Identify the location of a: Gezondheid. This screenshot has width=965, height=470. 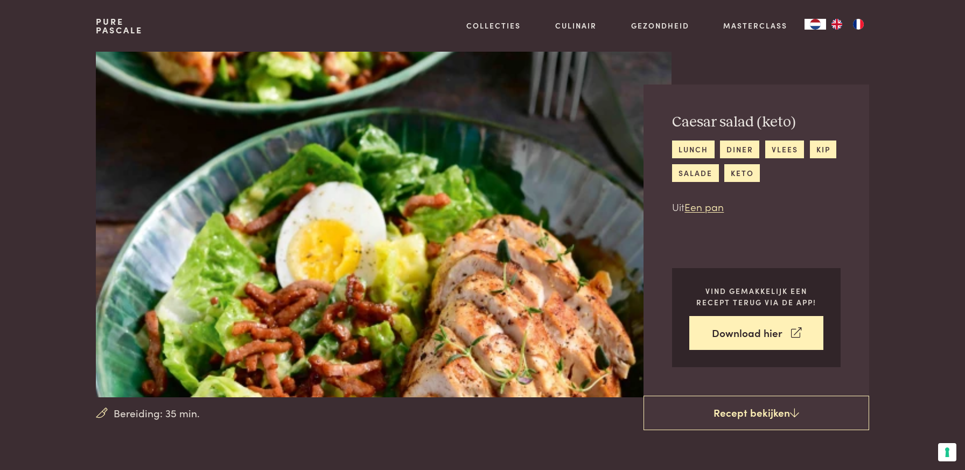
(660, 25).